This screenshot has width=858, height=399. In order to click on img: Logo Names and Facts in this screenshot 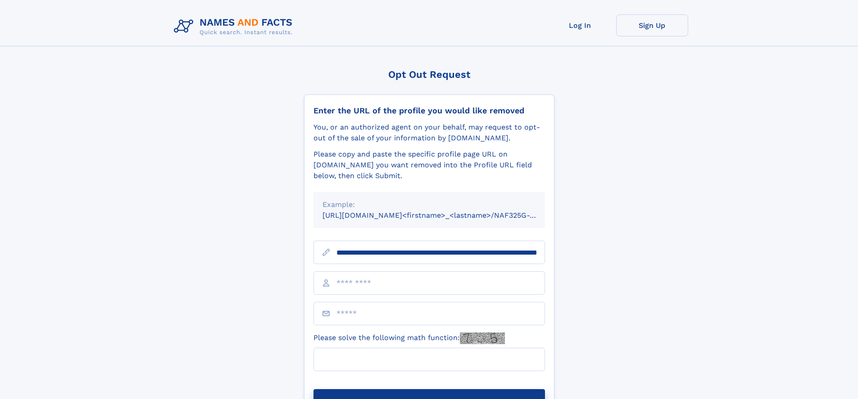, I will do `click(235, 27)`.